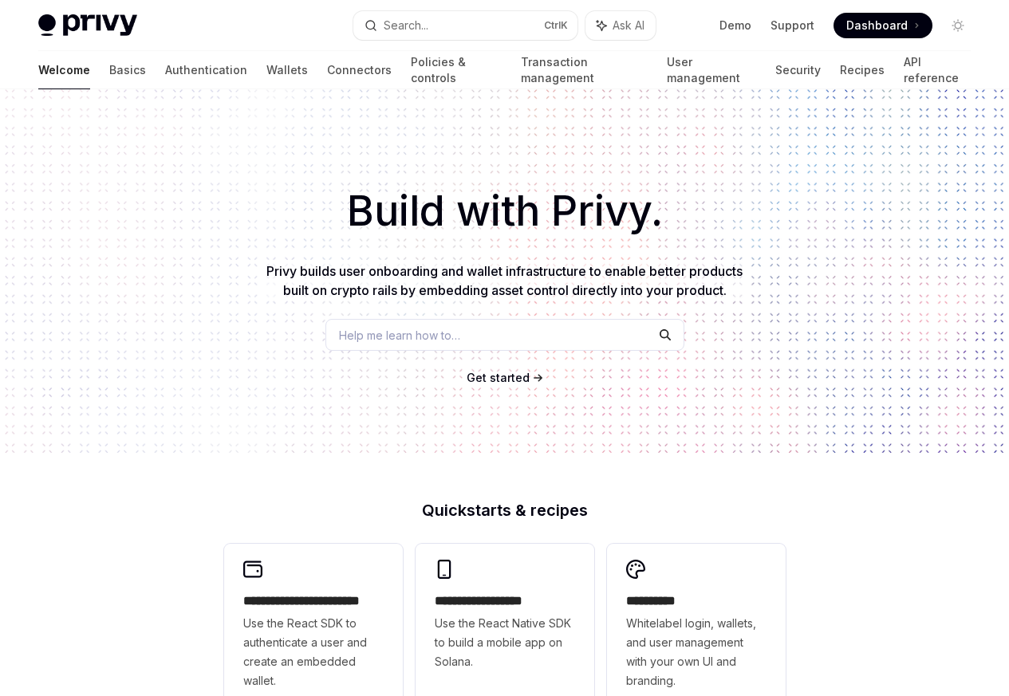 This screenshot has height=696, width=1009. I want to click on button: Ask AI, so click(621, 26).